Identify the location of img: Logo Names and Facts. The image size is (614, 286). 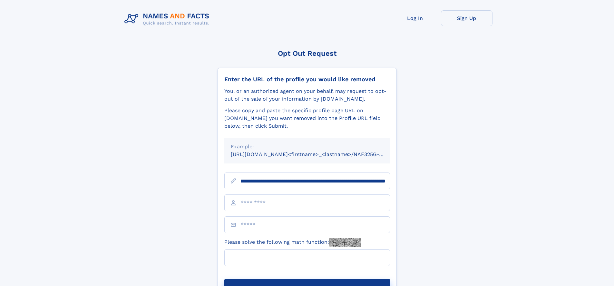
(168, 19).